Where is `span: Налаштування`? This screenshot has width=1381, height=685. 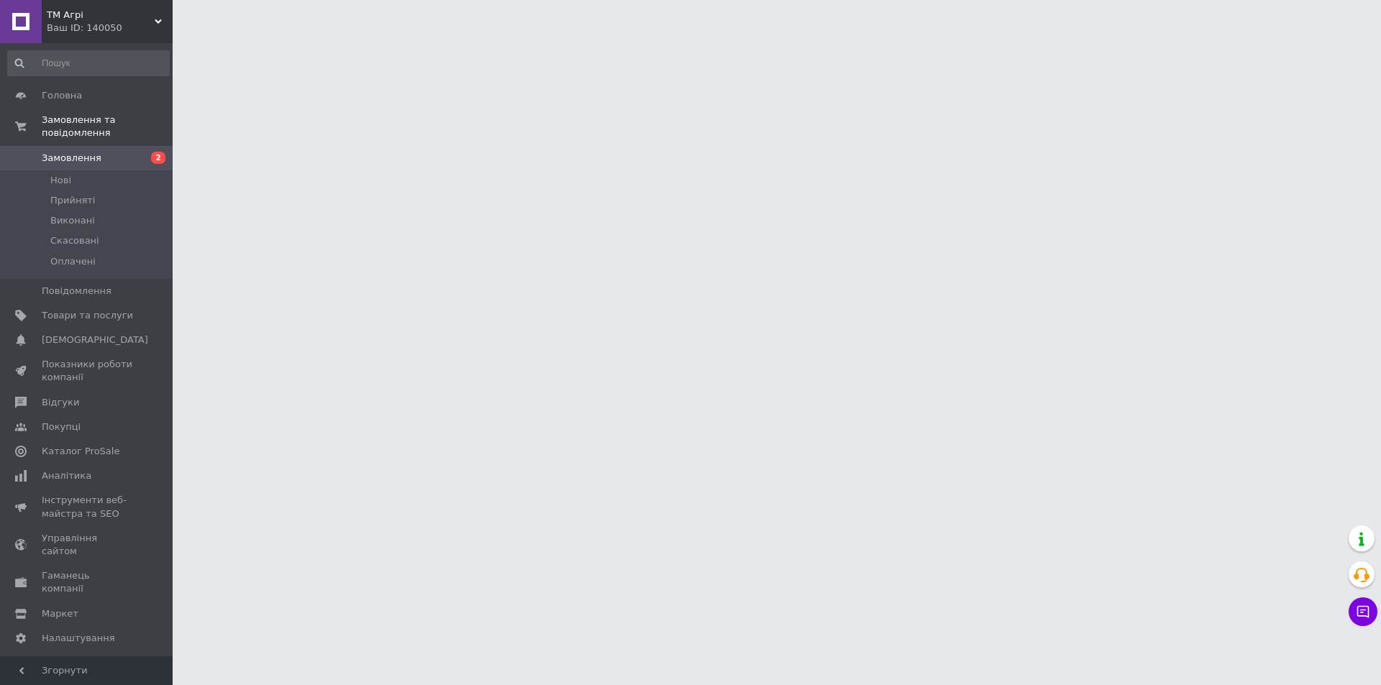 span: Налаштування is located at coordinates (78, 639).